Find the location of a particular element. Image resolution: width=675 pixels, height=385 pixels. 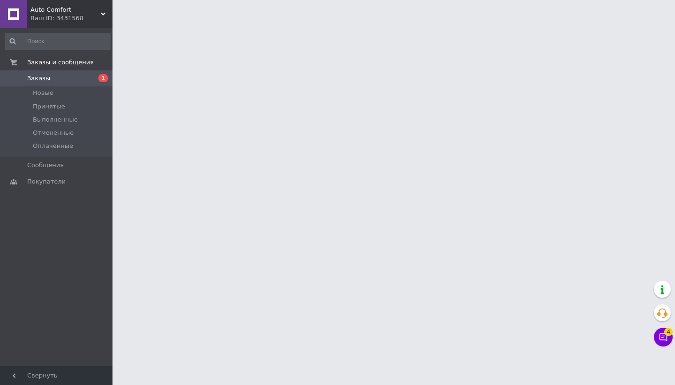

span: Отмененные is located at coordinates (53, 133).